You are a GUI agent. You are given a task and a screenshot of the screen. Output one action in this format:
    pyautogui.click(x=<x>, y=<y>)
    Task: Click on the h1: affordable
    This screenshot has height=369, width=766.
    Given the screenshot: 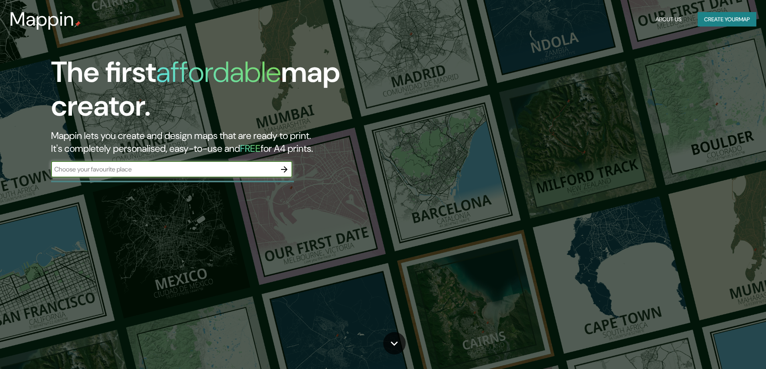 What is the action you would take?
    pyautogui.click(x=218, y=72)
    